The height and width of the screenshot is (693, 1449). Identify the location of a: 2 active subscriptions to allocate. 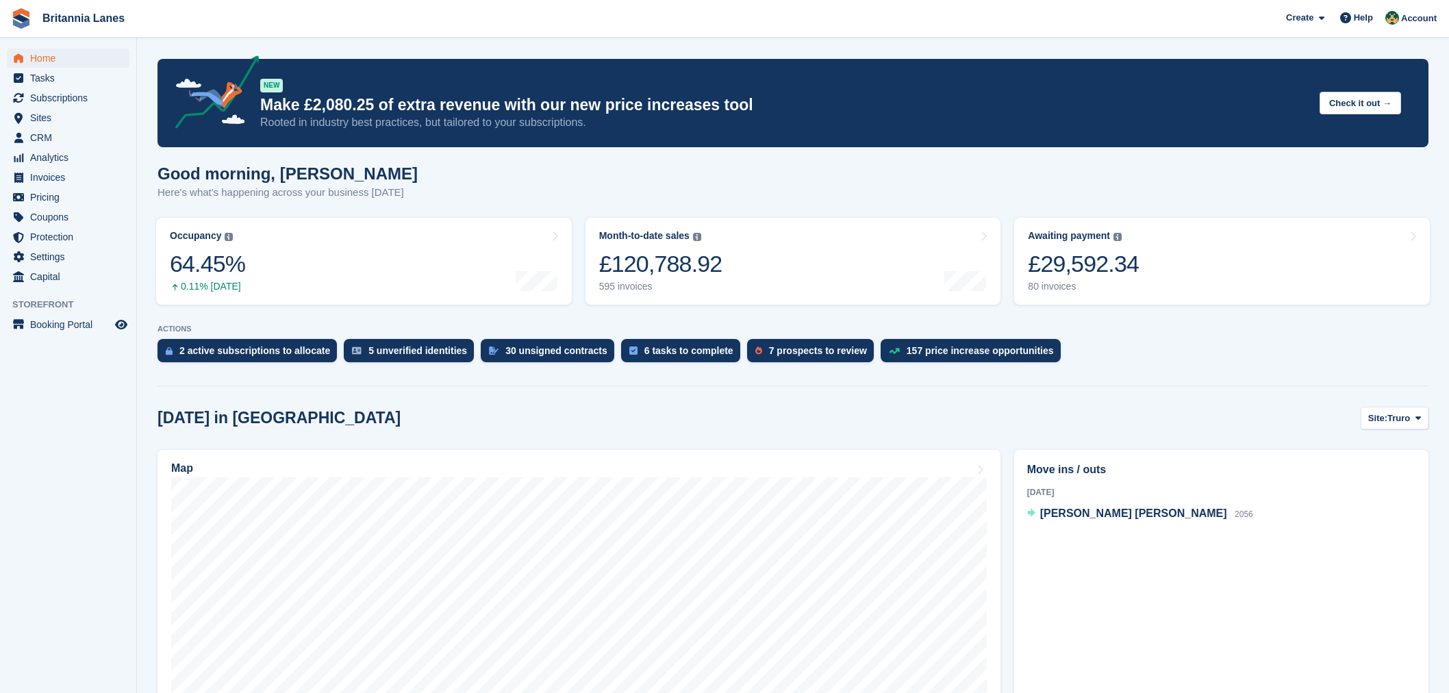
(251, 354).